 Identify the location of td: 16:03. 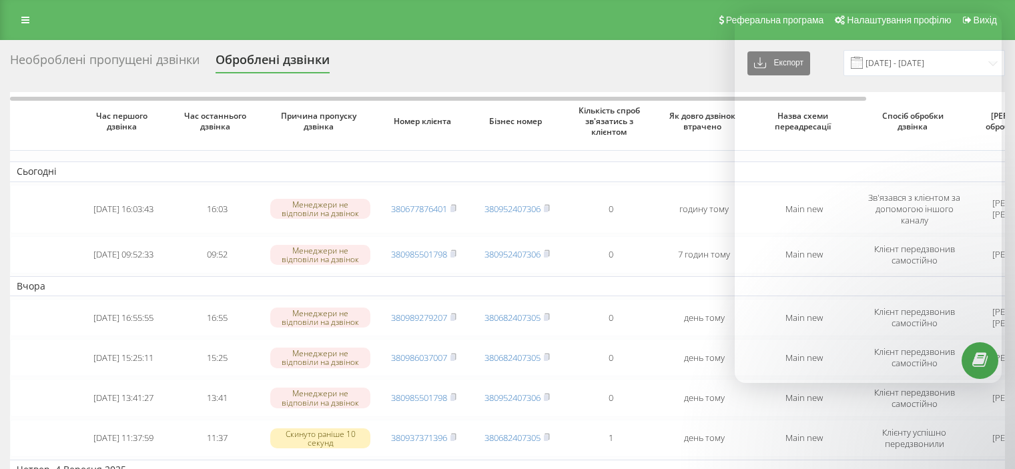
(217, 209).